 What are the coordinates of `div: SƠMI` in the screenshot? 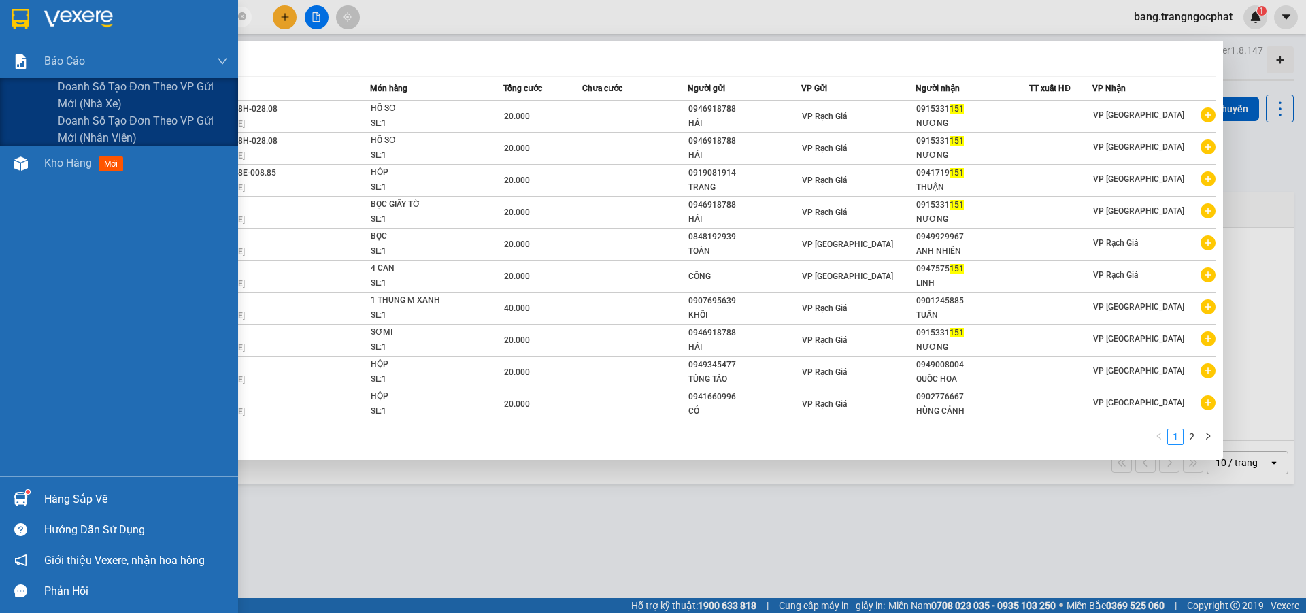 It's located at (422, 333).